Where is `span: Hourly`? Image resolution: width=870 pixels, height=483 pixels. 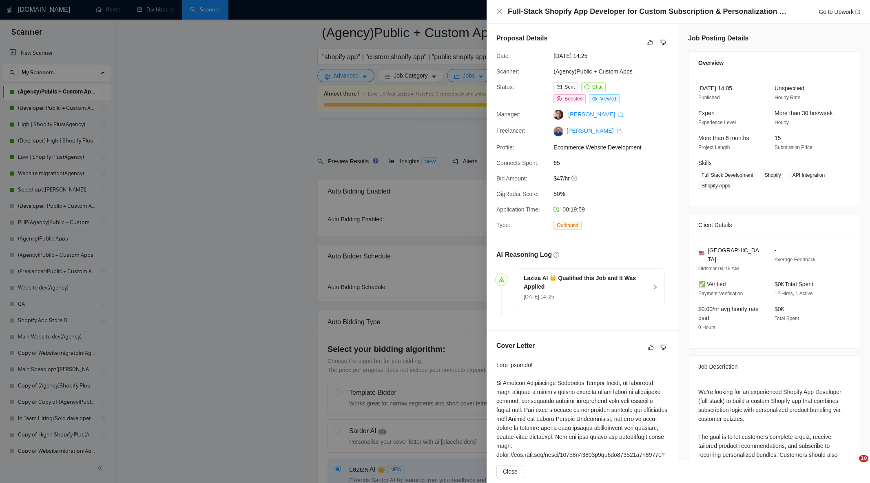 span: Hourly is located at coordinates (782, 122).